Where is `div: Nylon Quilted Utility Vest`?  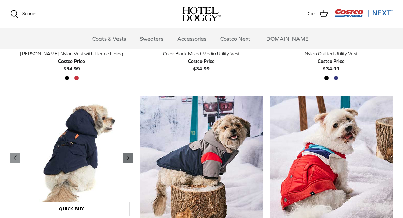 div: Nylon Quilted Utility Vest is located at coordinates (331, 54).